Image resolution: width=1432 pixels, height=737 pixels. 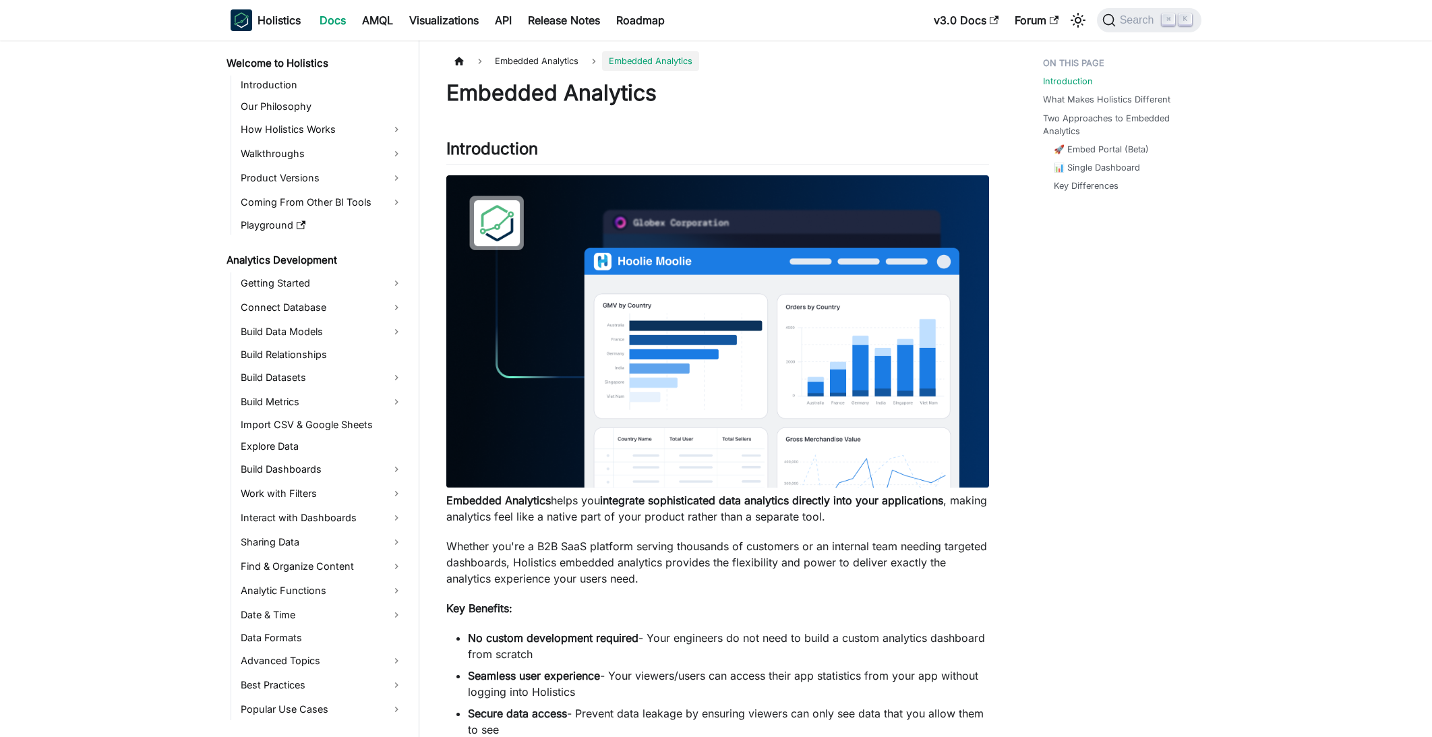 What do you see at coordinates (563, 20) in the screenshot?
I see `a: Release Notes` at bounding box center [563, 20].